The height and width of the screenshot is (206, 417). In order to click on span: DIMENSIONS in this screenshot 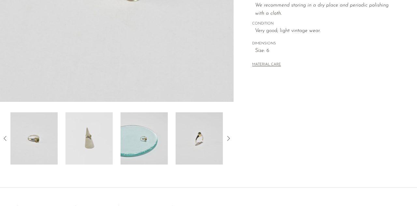, I will do `click(326, 44)`.